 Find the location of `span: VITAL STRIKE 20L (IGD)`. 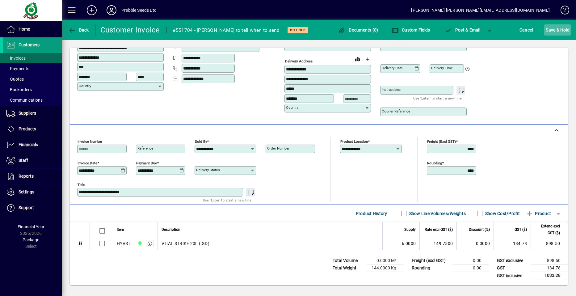

span: VITAL STRIKE 20L (IGD) is located at coordinates (185, 244).